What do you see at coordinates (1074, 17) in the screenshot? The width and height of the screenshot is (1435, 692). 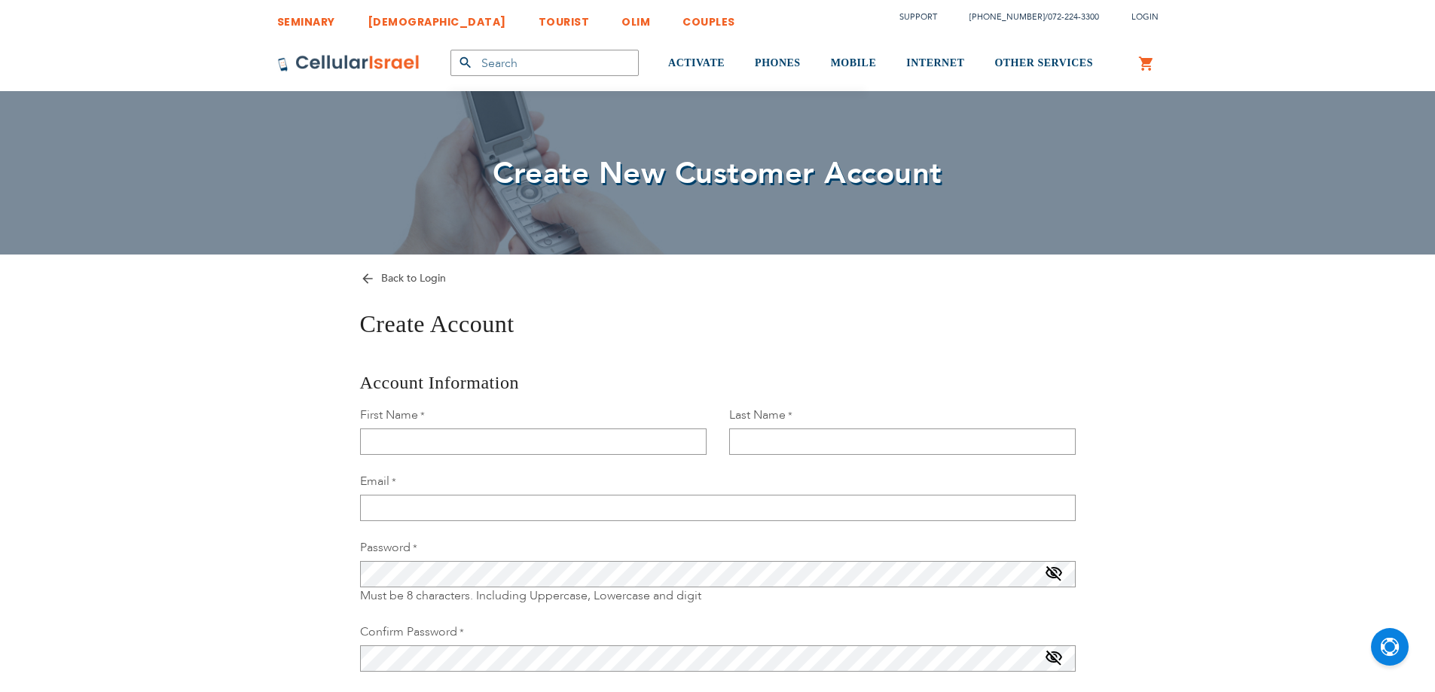 I see `a: 072-224-3300` at bounding box center [1074, 17].